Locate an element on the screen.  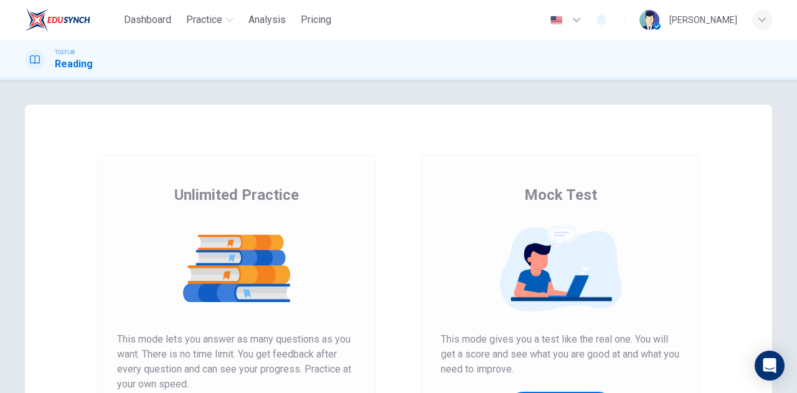
img: en is located at coordinates (556, 20).